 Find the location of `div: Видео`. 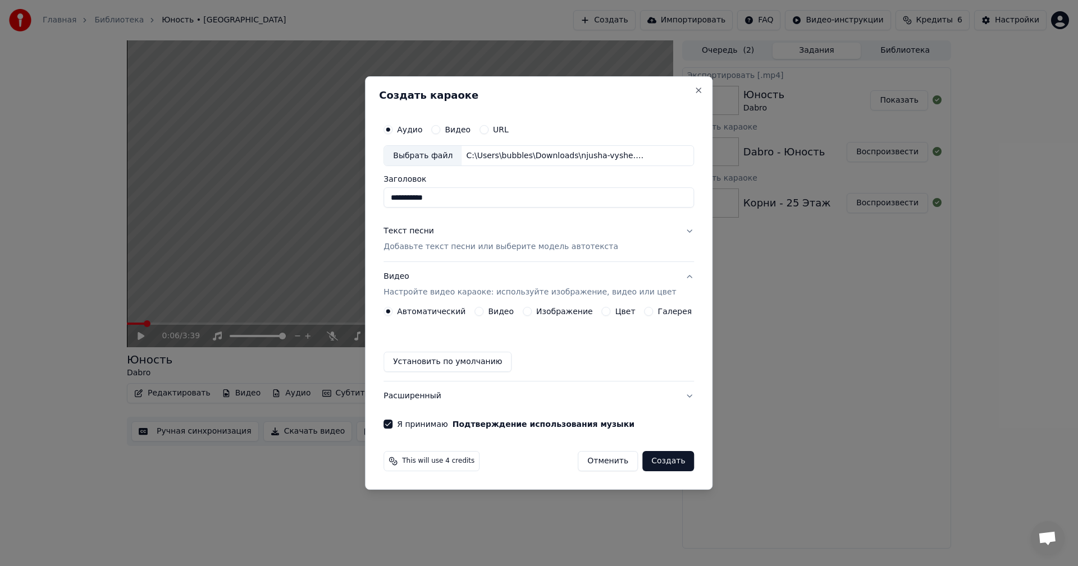

div: Видео is located at coordinates (529, 285).